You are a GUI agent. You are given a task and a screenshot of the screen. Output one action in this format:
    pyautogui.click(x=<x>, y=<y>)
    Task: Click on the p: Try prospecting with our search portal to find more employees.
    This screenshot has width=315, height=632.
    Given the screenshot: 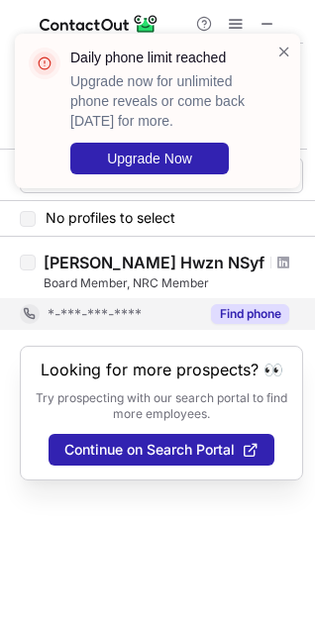 What is the action you would take?
    pyautogui.click(x=161, y=406)
    